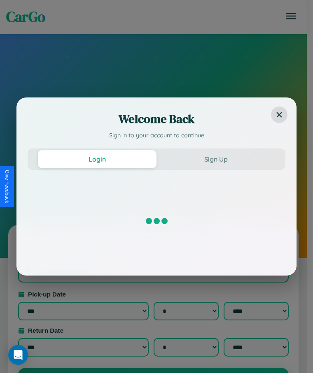 The image size is (313, 373). What do you see at coordinates (216, 159) in the screenshot?
I see `button: Sign Up` at bounding box center [216, 159].